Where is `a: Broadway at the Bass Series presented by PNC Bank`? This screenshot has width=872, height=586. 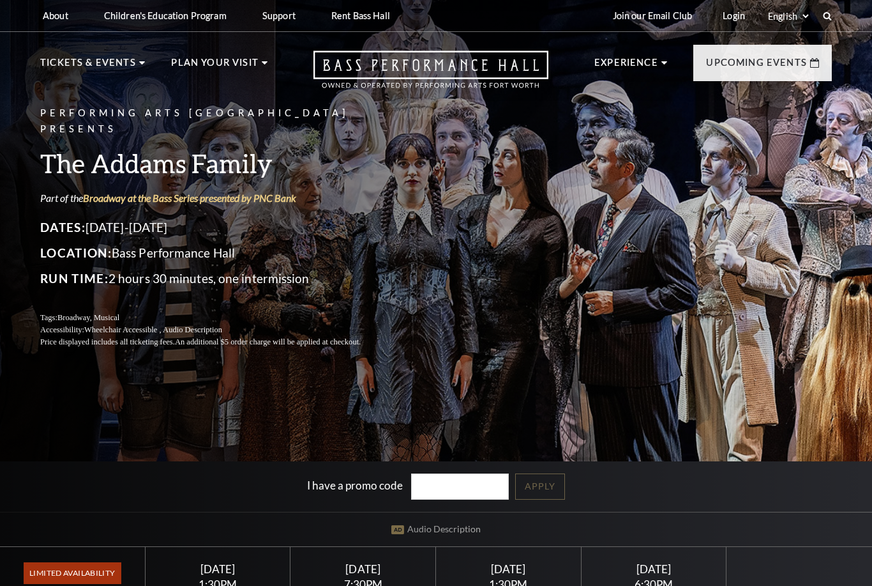 a: Broadway at the Bass Series presented by PNC Bank is located at coordinates (190, 197).